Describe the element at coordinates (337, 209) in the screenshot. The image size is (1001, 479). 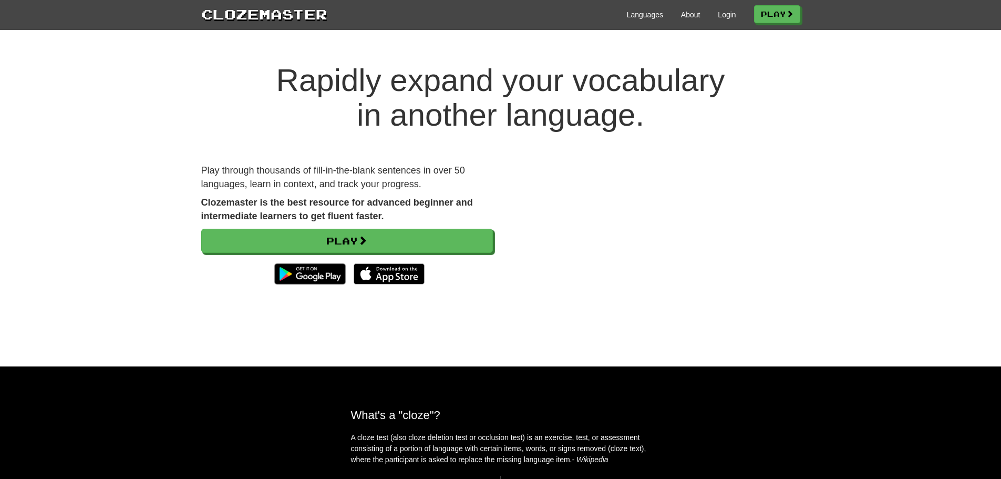
I see `strong: Clozemaster is the best resource for advanced beginner and intermediate learners to get fluent fa...` at that location.